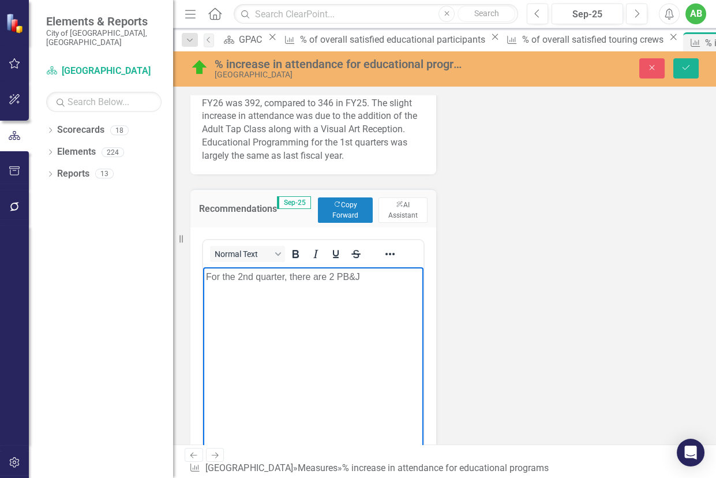  Describe the element at coordinates (696, 14) in the screenshot. I see `button: AB` at that location.